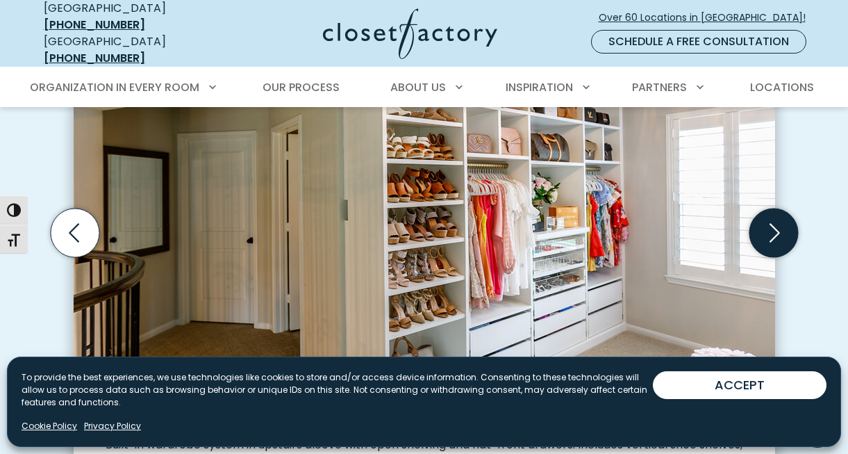 This screenshot has width=848, height=454. What do you see at coordinates (699, 42) in the screenshot?
I see `a: Schedule a Free Consultation` at bounding box center [699, 42].